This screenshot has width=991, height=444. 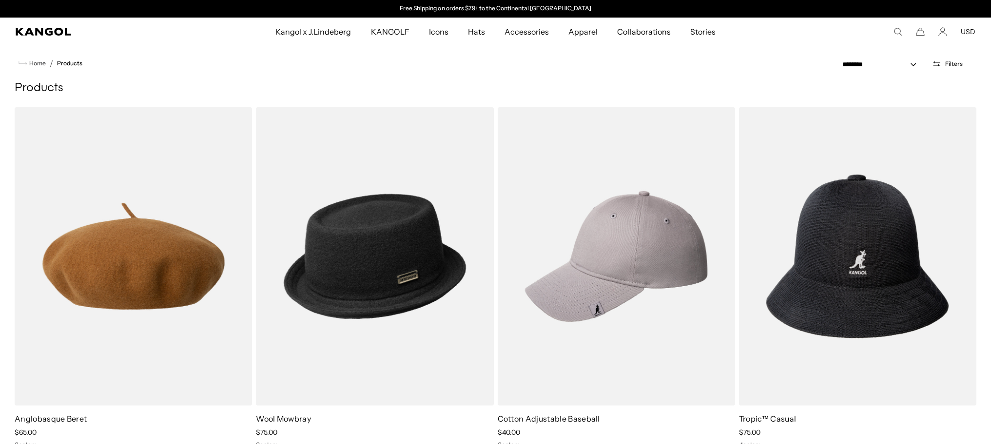 I want to click on span: Home, so click(x=37, y=63).